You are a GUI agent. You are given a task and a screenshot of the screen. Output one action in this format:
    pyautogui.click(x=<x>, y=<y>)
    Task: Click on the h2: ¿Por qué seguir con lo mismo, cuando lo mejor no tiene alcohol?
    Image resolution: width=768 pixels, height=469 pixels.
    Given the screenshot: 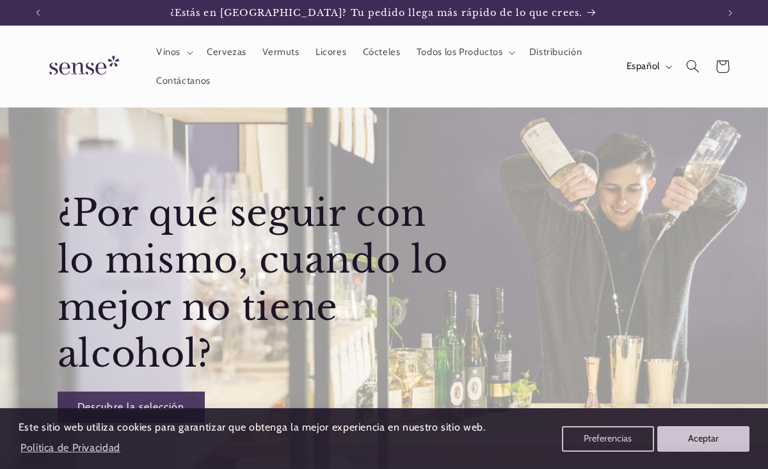 What is the action you would take?
    pyautogui.click(x=262, y=284)
    